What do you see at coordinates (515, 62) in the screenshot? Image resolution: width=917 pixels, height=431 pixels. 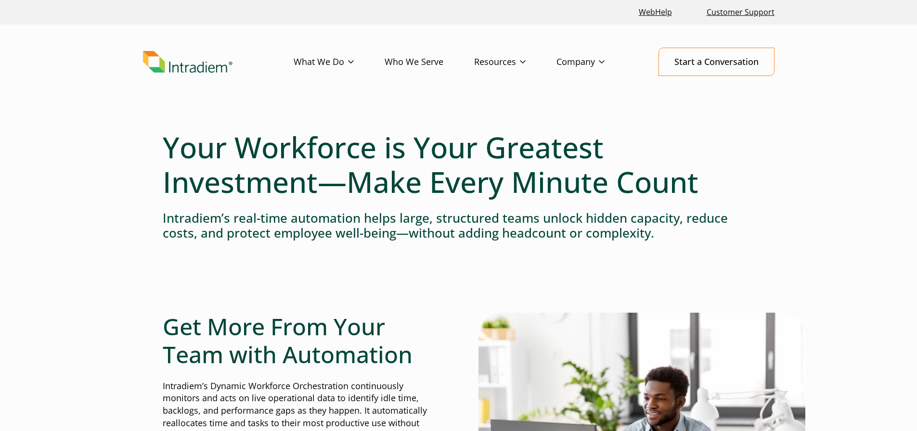 I see `a: Resources` at bounding box center [515, 62].